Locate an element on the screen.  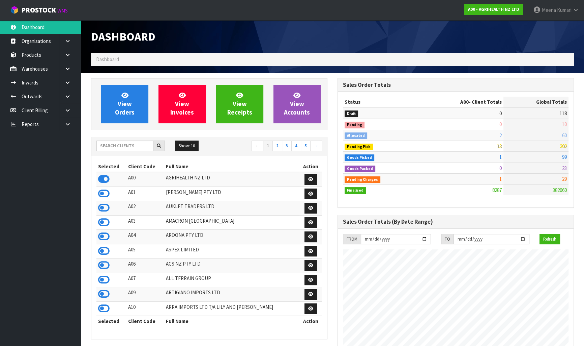
span: Meena is located at coordinates (549, 10).